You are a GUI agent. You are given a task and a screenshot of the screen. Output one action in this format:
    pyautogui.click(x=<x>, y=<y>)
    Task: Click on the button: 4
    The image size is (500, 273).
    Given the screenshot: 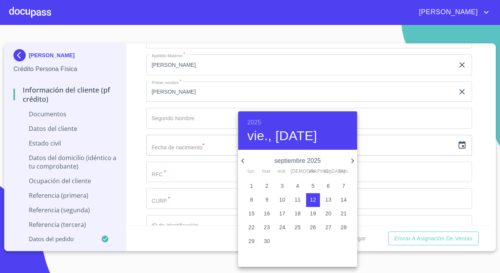 What is the action you would take?
    pyautogui.click(x=297, y=186)
    